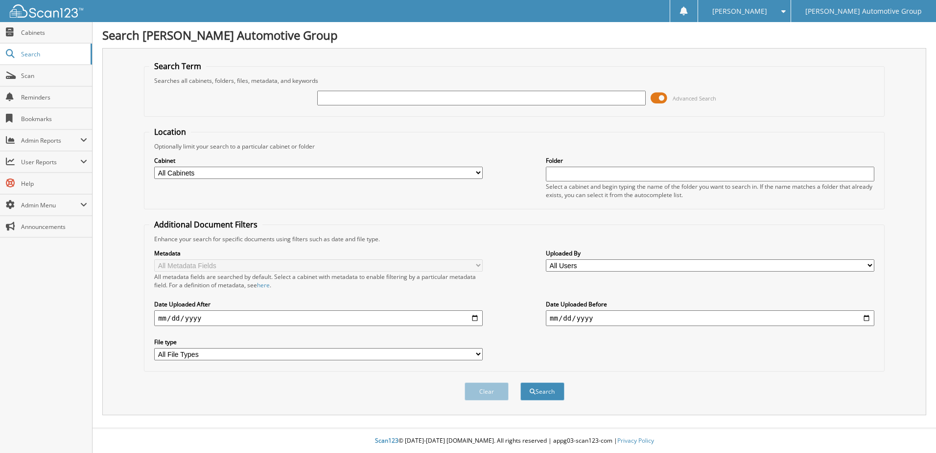  What do you see at coordinates (54, 119) in the screenshot?
I see `span: Bookmarks` at bounding box center [54, 119].